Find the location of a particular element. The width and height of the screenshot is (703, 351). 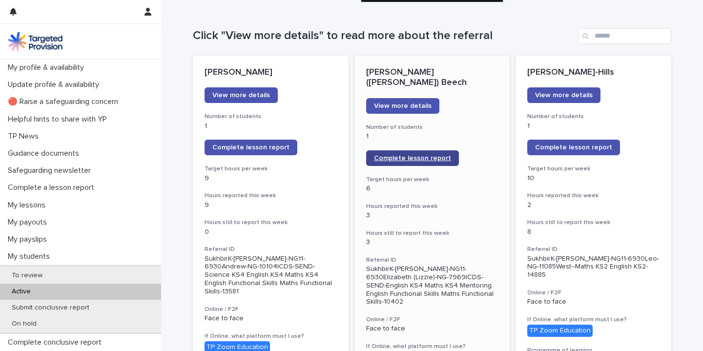

p: Update profile & availability is located at coordinates (55, 85).